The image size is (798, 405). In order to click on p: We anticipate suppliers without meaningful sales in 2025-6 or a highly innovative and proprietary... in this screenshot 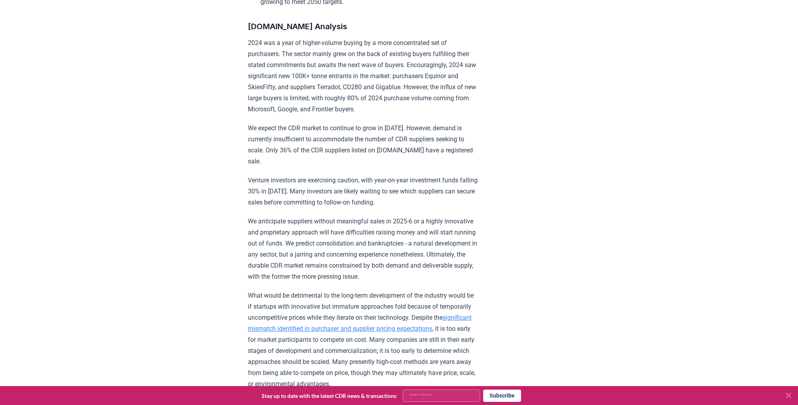, I will do `click(363, 249)`.